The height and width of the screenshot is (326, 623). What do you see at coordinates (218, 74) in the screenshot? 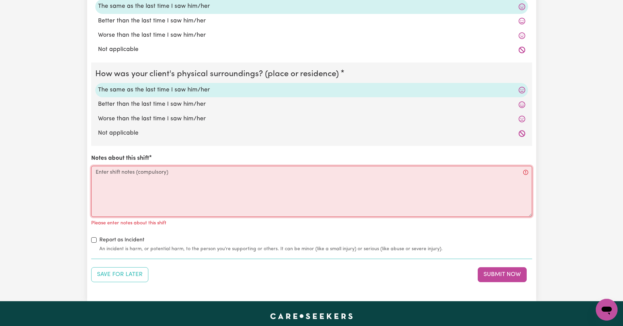
I see `legend: How was your client's physical surroundings? (place or residence)` at bounding box center [218, 74].